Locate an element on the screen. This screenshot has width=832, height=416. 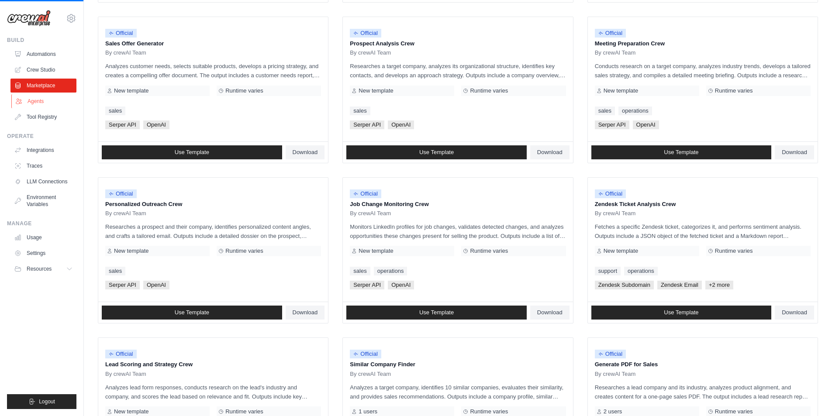
p: Researches a prospect and their company, identifies personalized content angles, and crafts a tai... is located at coordinates (213, 231).